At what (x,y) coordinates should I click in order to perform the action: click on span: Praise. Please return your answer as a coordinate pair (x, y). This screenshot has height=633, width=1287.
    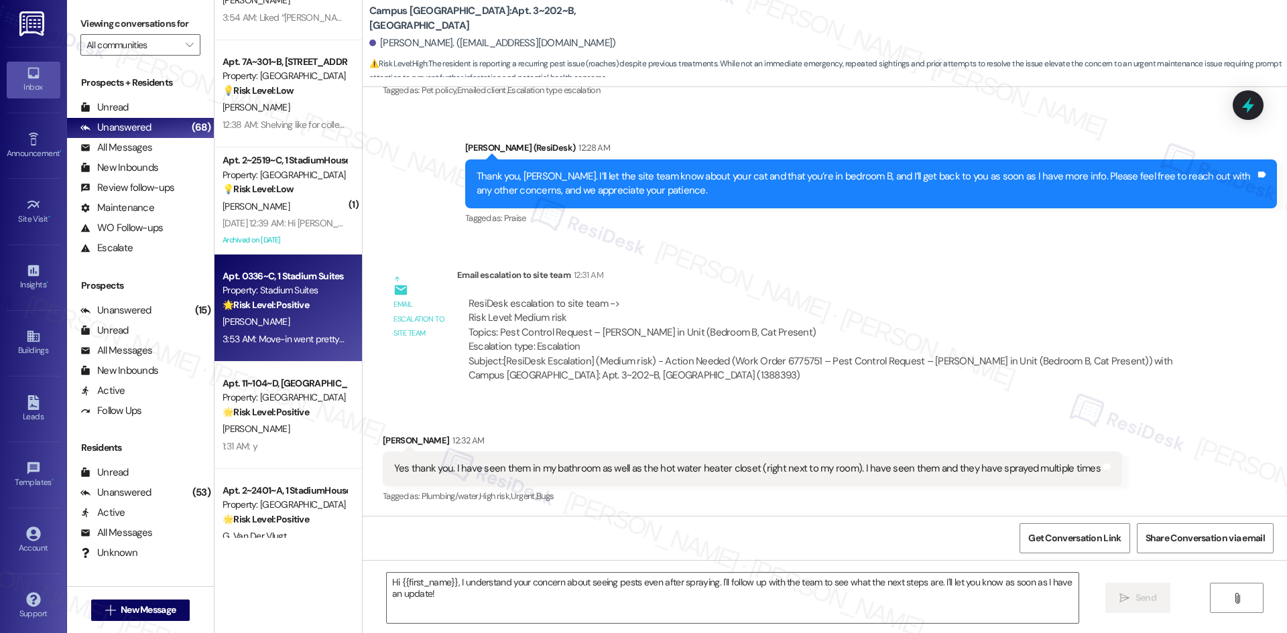
    Looking at the image, I should click on (515, 218).